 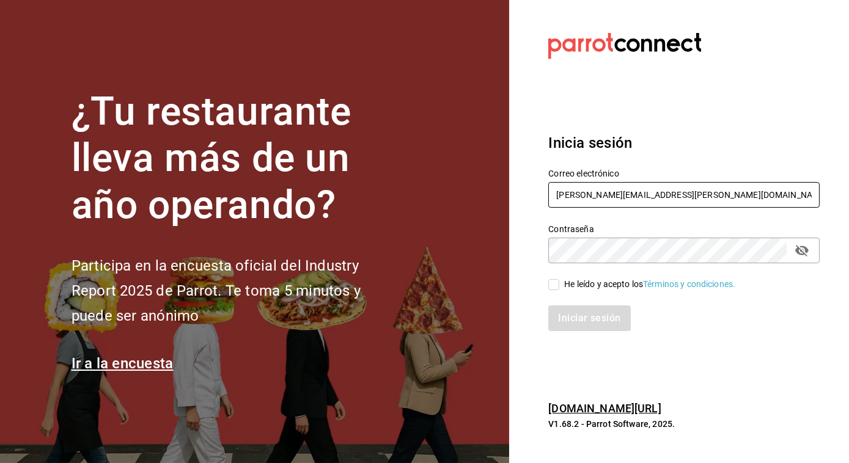 I want to click on input: Ingresa tu correo electrónico, so click(x=684, y=195).